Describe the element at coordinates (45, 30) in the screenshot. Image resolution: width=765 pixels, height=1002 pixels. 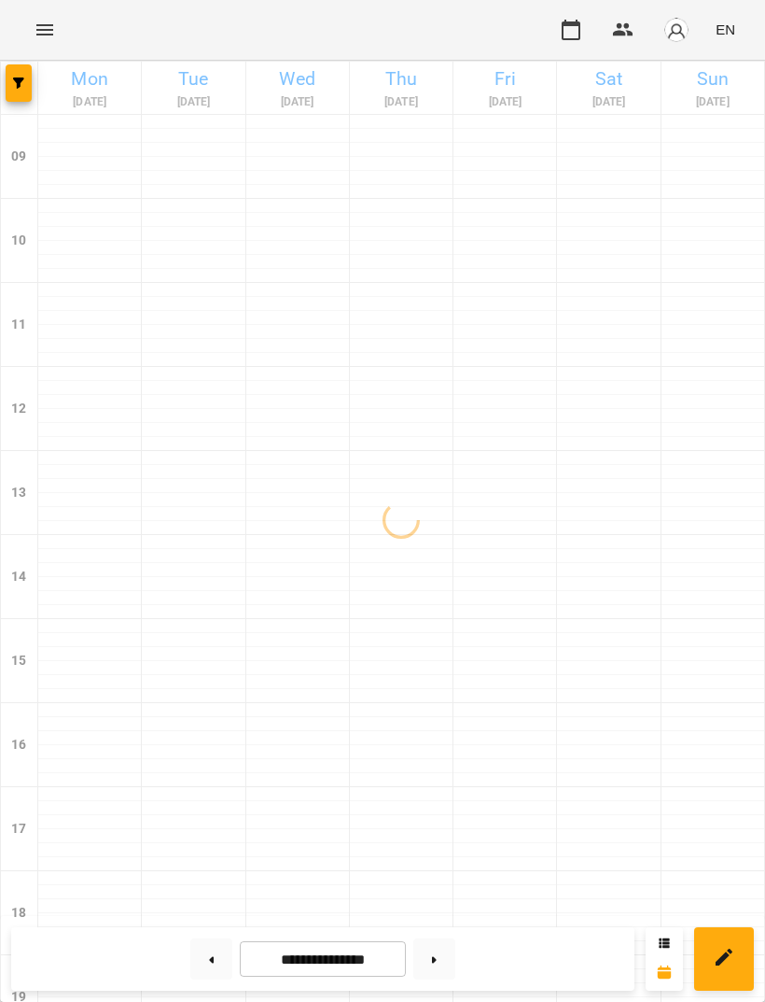
I see `button: Menu` at that location.